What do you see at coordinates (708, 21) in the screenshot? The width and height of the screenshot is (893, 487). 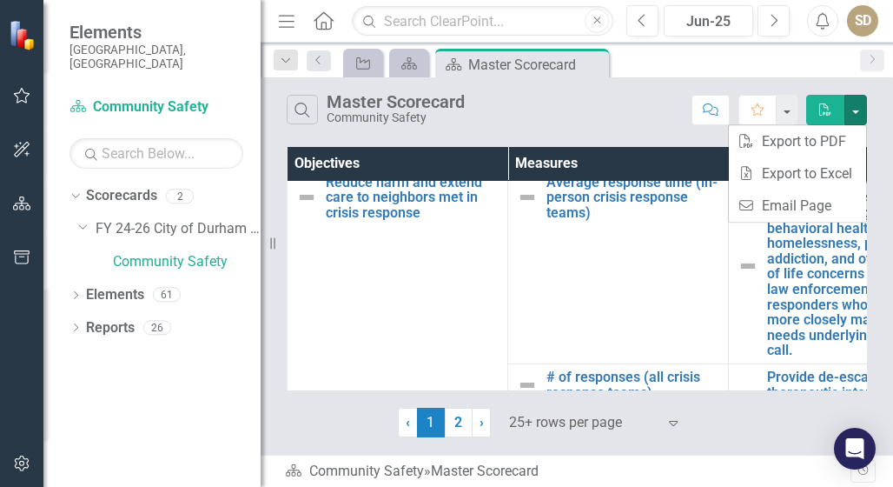 I see `button: Jun-25` at bounding box center [708, 21].